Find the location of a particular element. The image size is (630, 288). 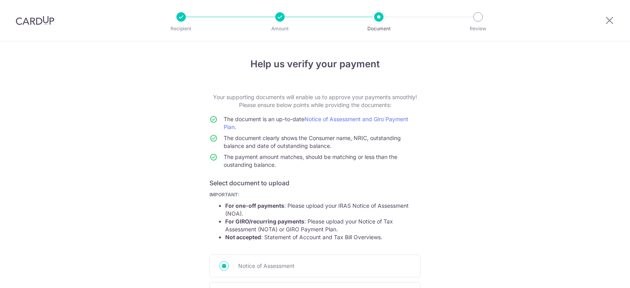

strong: Not accepted is located at coordinates (243, 237).